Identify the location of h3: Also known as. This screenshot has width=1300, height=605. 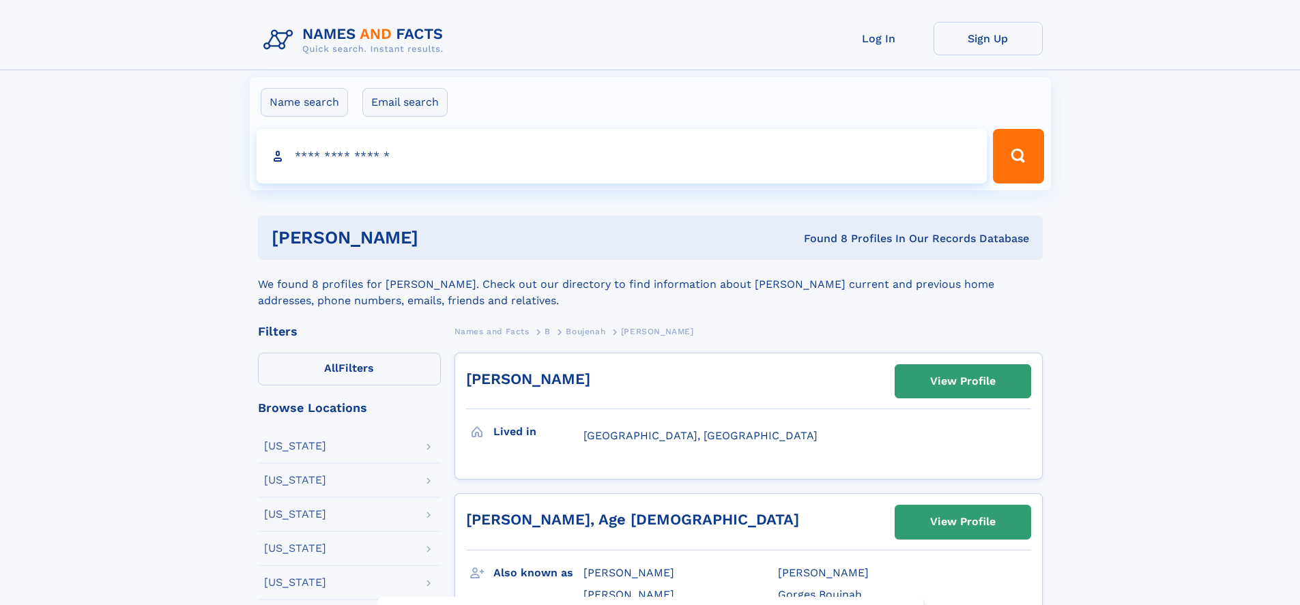
(538, 573).